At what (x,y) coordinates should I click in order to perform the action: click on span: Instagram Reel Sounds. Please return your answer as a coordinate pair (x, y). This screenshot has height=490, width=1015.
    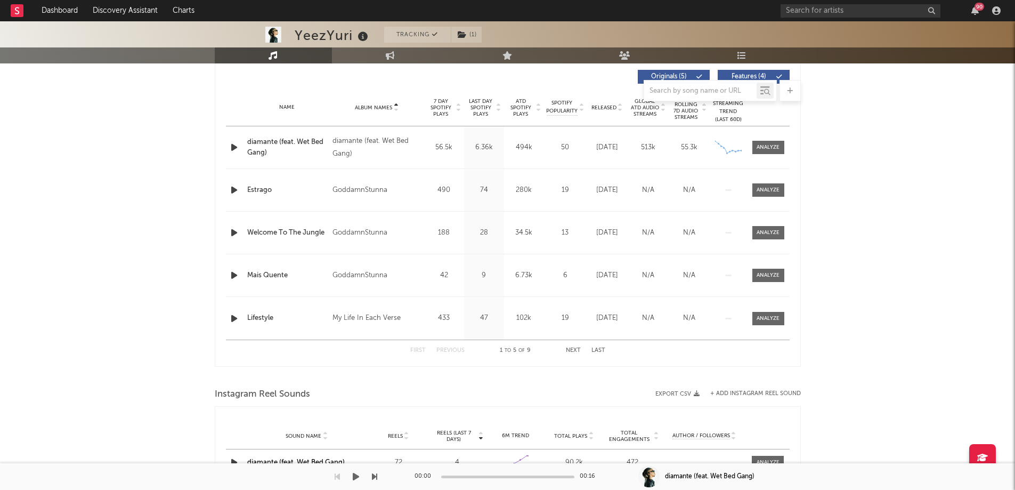
    Looking at the image, I should click on (262, 394).